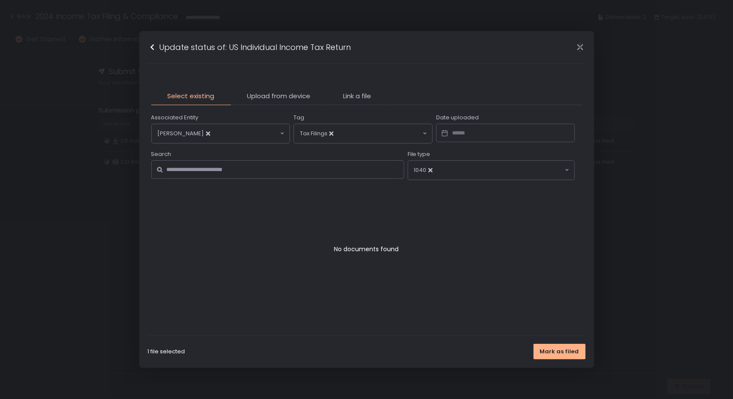  I want to click on button: Deselect Jason Werner, so click(208, 134).